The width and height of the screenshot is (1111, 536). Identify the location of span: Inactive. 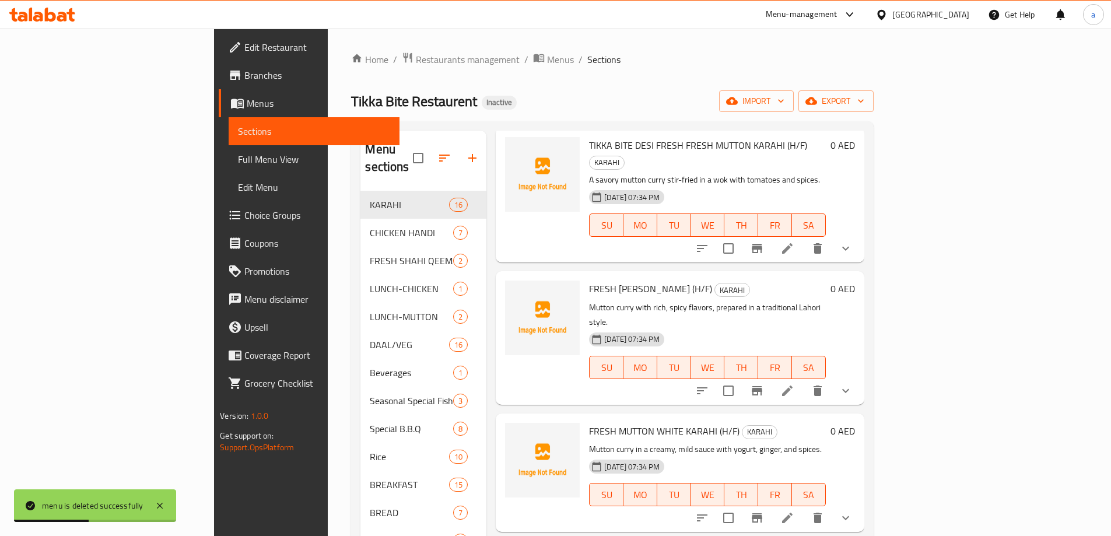
(499, 102).